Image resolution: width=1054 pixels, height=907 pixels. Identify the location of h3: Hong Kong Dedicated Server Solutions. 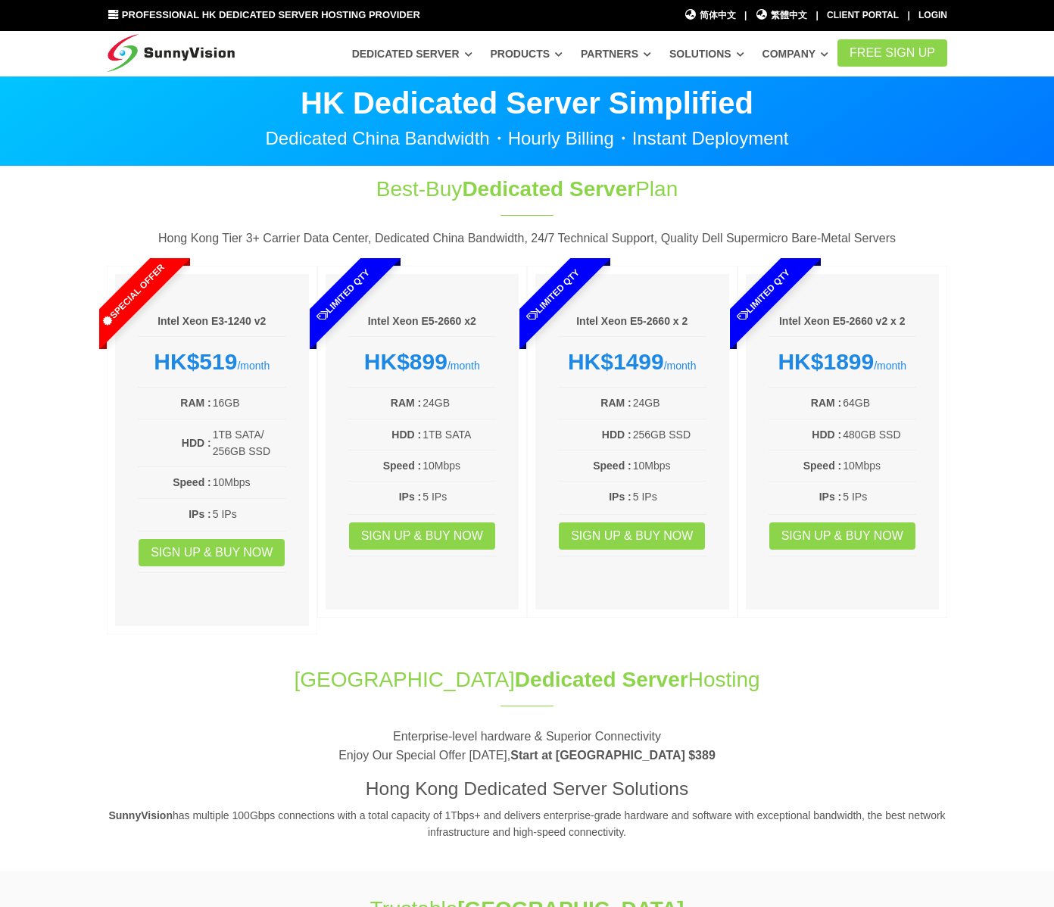
(527, 789).